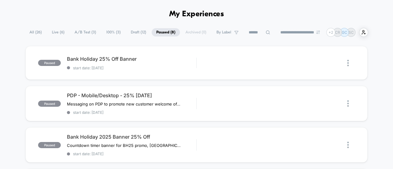  Describe the element at coordinates (338, 32) in the screenshot. I see `p: CR` at that location.